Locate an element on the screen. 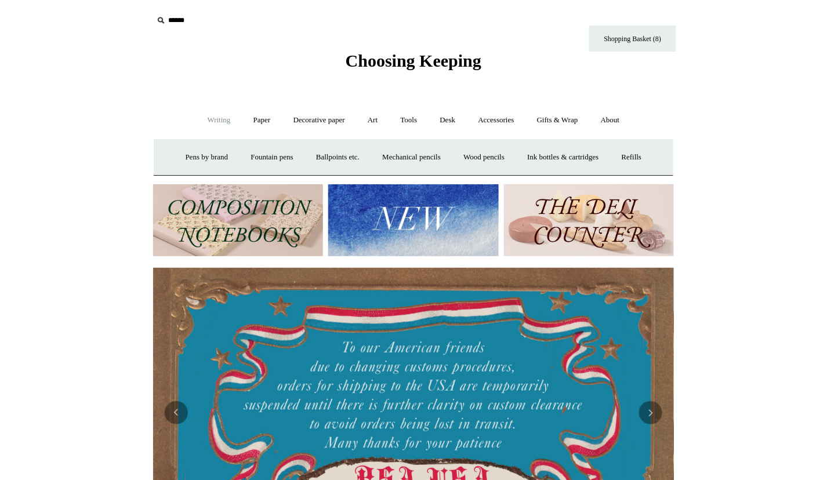 The image size is (827, 480). a: Fountain pens is located at coordinates (271, 157).